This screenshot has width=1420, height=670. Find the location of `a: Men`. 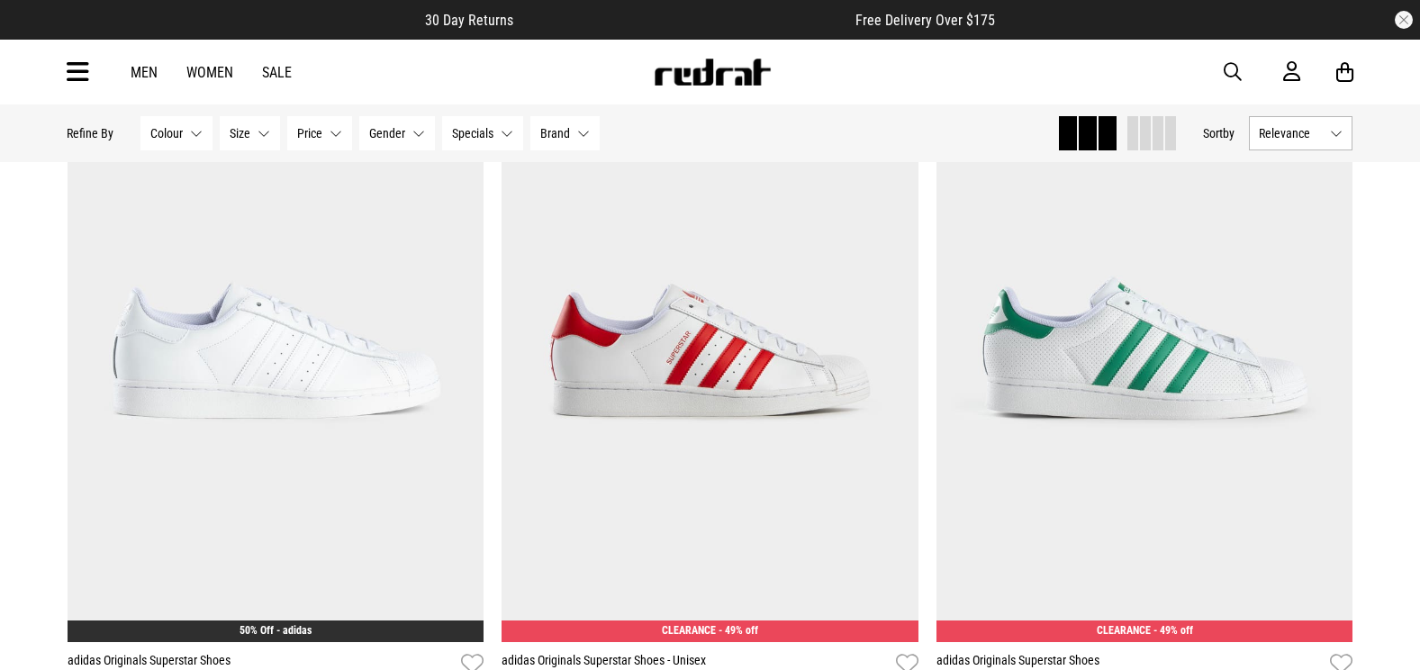

a: Men is located at coordinates (144, 72).